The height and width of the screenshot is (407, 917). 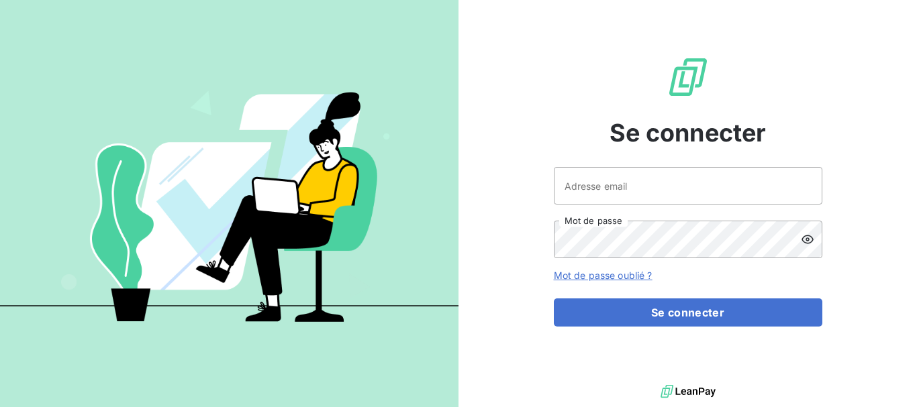 What do you see at coordinates (688, 186) in the screenshot?
I see `input: placeholder` at bounding box center [688, 186].